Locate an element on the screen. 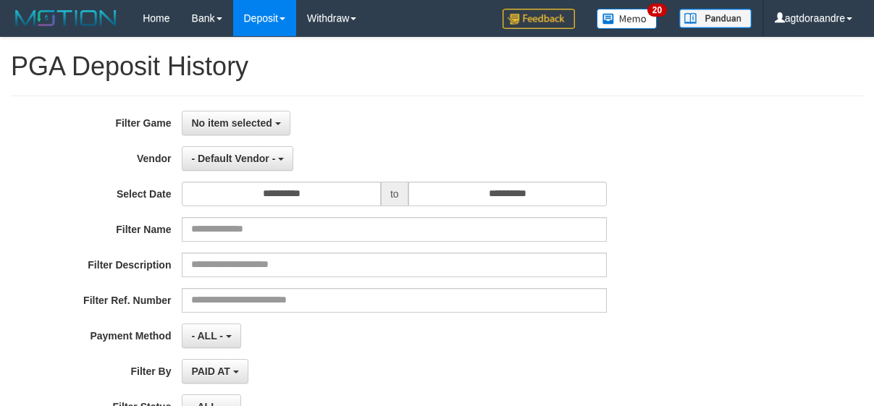 This screenshot has width=874, height=406. span: PAID AT is located at coordinates (210, 372).